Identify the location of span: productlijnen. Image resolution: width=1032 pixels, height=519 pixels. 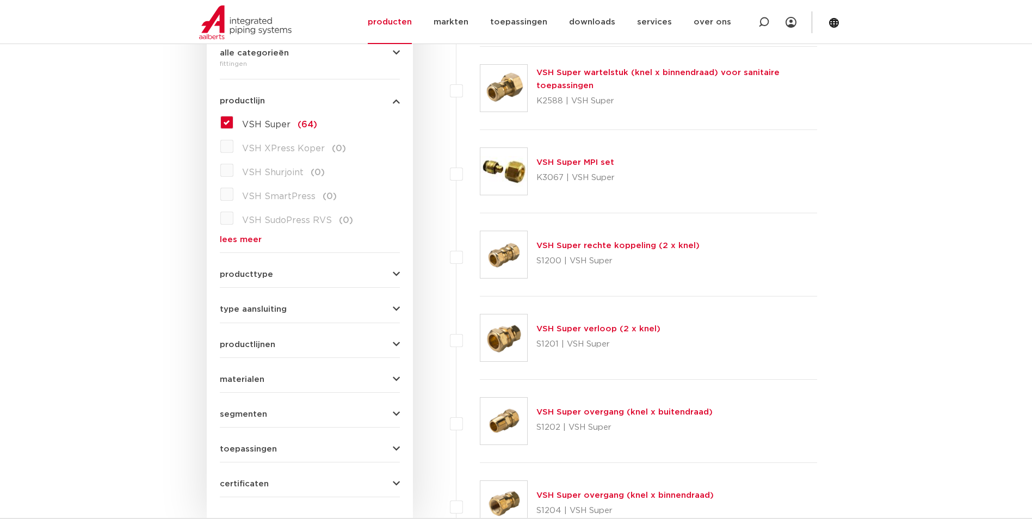
(247, 344).